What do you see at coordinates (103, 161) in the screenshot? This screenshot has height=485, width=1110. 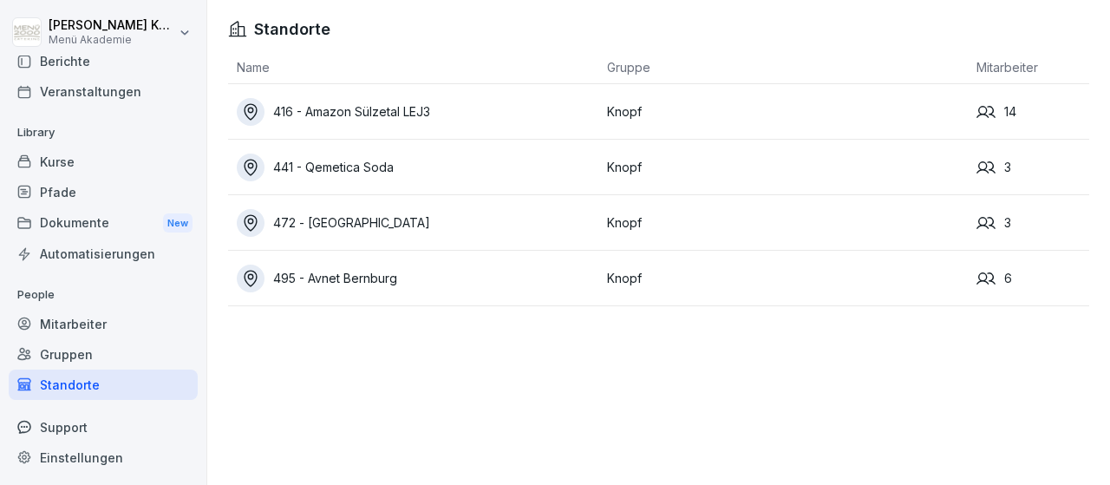 I see `div: Kurse` at bounding box center [103, 161].